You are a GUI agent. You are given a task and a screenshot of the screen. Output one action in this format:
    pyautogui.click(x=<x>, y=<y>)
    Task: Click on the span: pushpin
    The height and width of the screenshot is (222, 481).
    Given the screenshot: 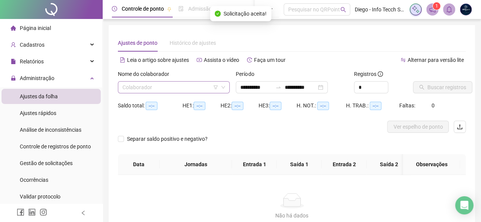 What is the action you would take?
    pyautogui.click(x=169, y=9)
    